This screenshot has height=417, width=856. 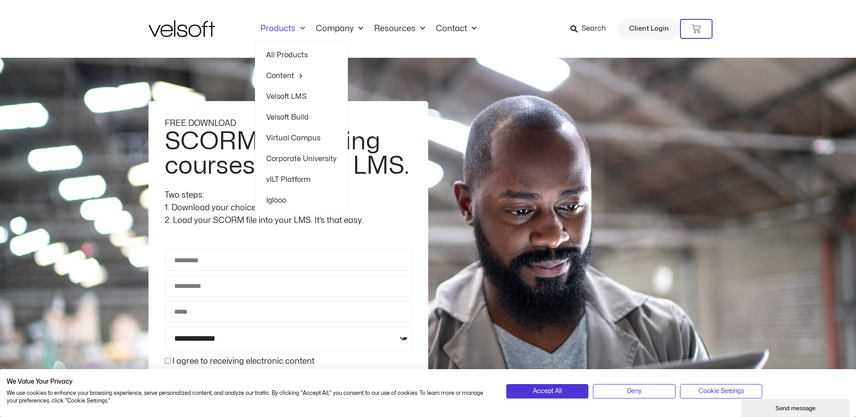 I want to click on a: CompanyMenu Toggle, so click(x=339, y=29).